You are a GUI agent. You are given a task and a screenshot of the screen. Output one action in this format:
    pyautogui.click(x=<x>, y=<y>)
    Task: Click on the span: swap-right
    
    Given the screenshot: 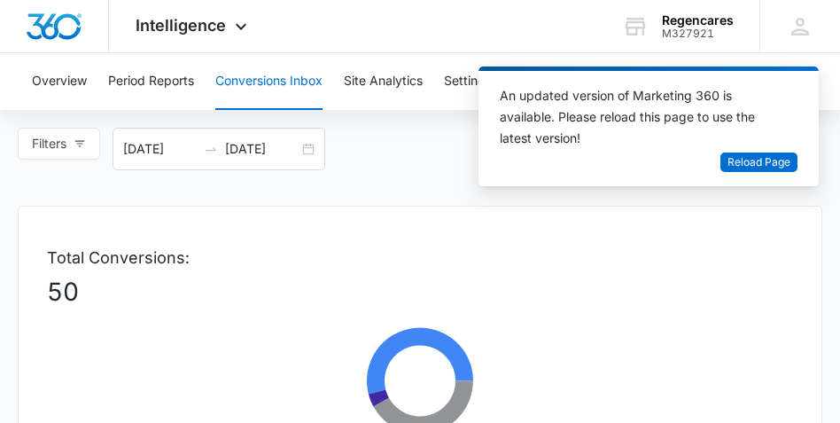 What is the action you would take?
    pyautogui.click(x=211, y=149)
    